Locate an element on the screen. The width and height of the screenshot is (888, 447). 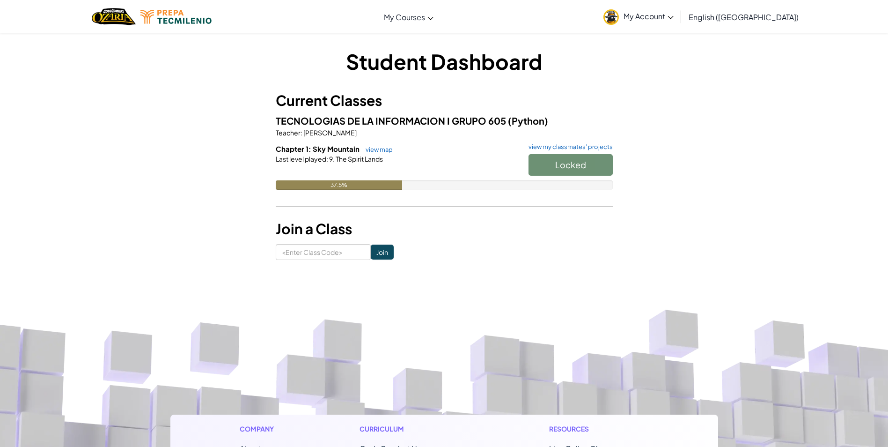
span: TECNOLOGIAS DE LA INFORMACION I GRUPO 605 is located at coordinates (392, 120).